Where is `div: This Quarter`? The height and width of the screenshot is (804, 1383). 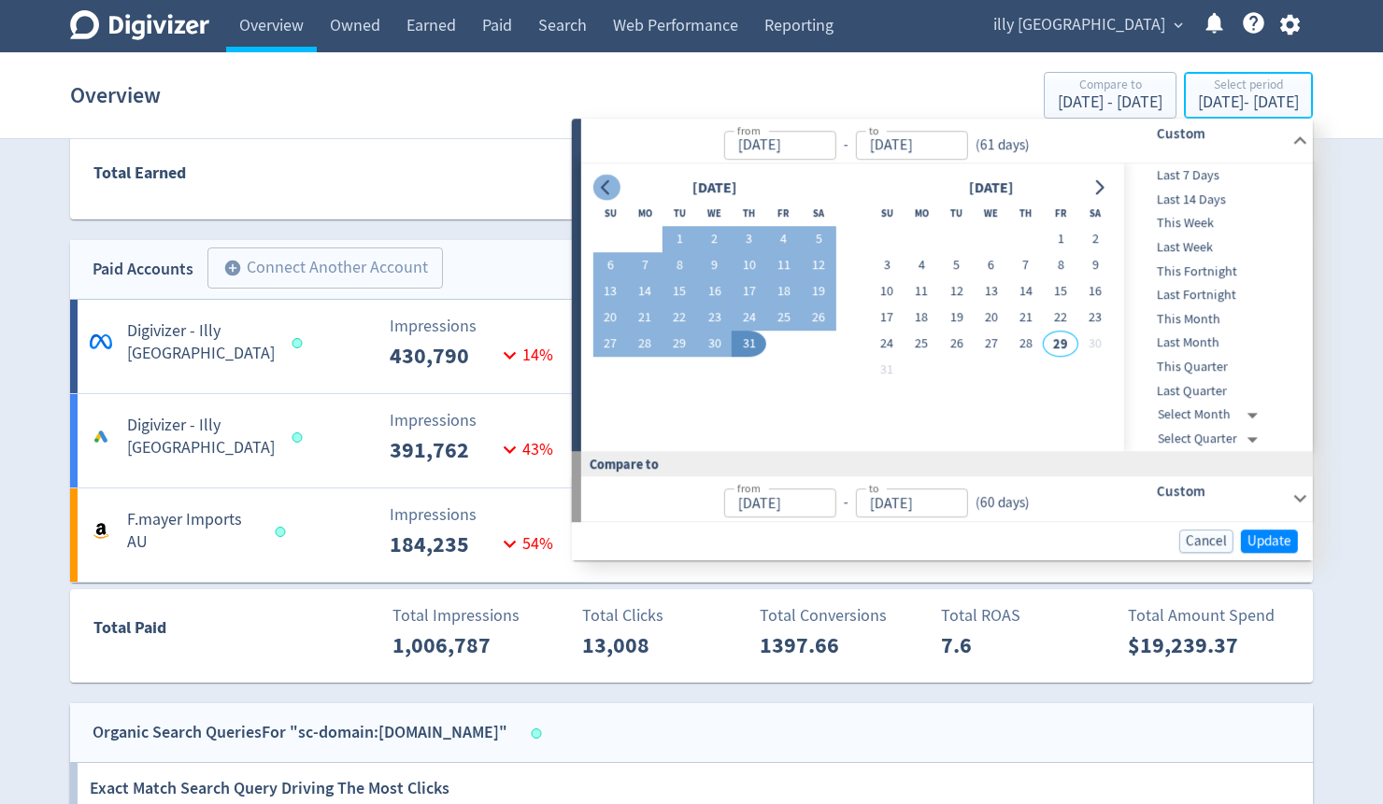 div: This Quarter is located at coordinates (1216, 367).